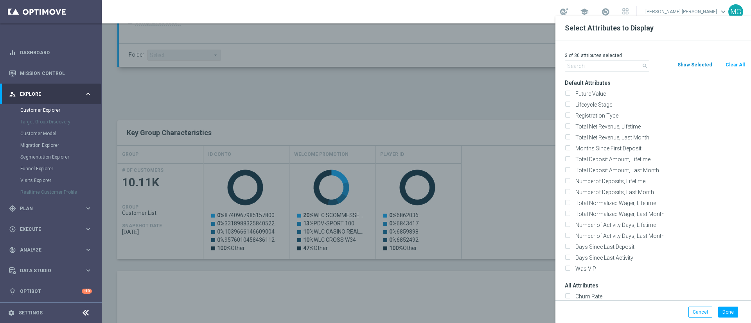 The height and width of the screenshot is (323, 751). Describe the element at coordinates (51, 145) in the screenshot. I see `a: Migration Explorer` at that location.